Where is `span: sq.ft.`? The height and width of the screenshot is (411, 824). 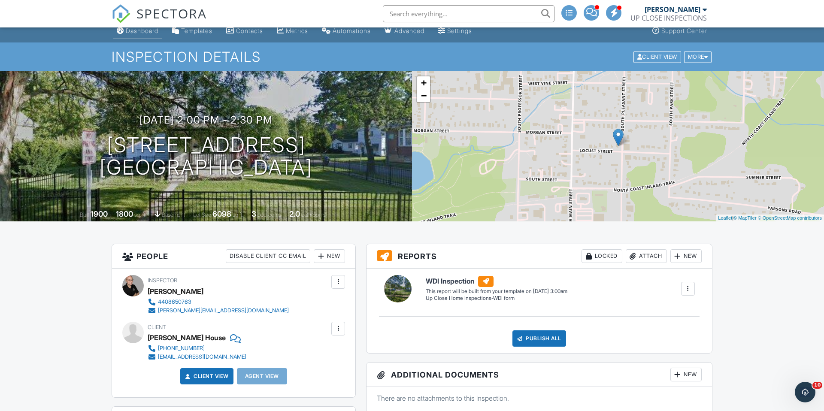 span: sq.ft. is located at coordinates (238, 214).